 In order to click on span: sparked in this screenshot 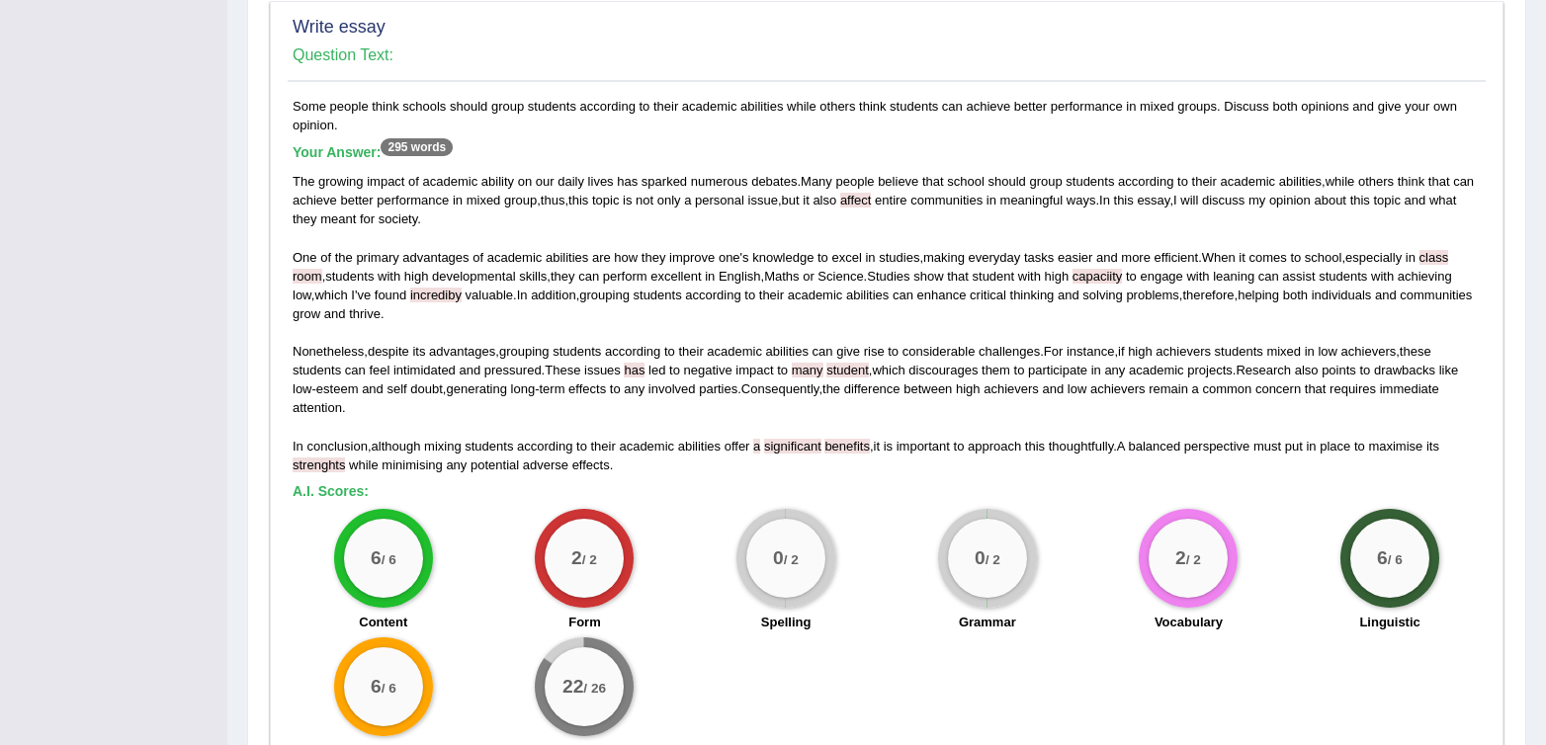, I will do `click(664, 181)`.